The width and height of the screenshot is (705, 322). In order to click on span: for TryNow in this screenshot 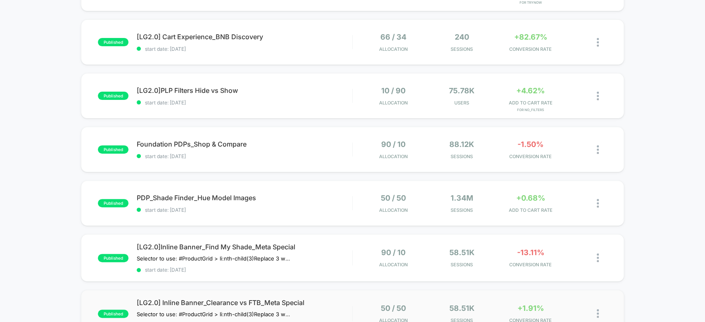, I will do `click(530, 2)`.